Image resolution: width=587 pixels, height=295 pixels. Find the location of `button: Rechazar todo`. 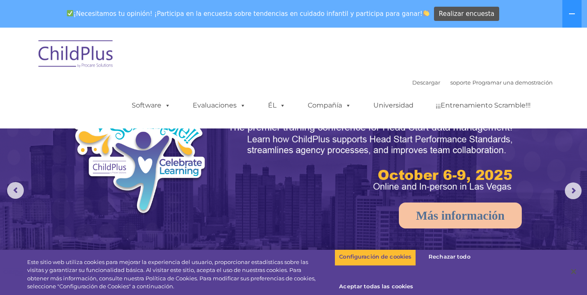

button: Rechazar todo is located at coordinates (449, 257).